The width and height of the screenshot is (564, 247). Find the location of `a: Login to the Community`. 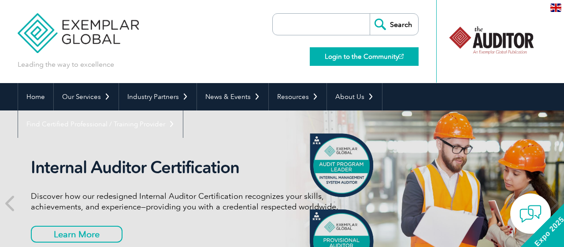

a: Login to the Community is located at coordinates (364, 56).